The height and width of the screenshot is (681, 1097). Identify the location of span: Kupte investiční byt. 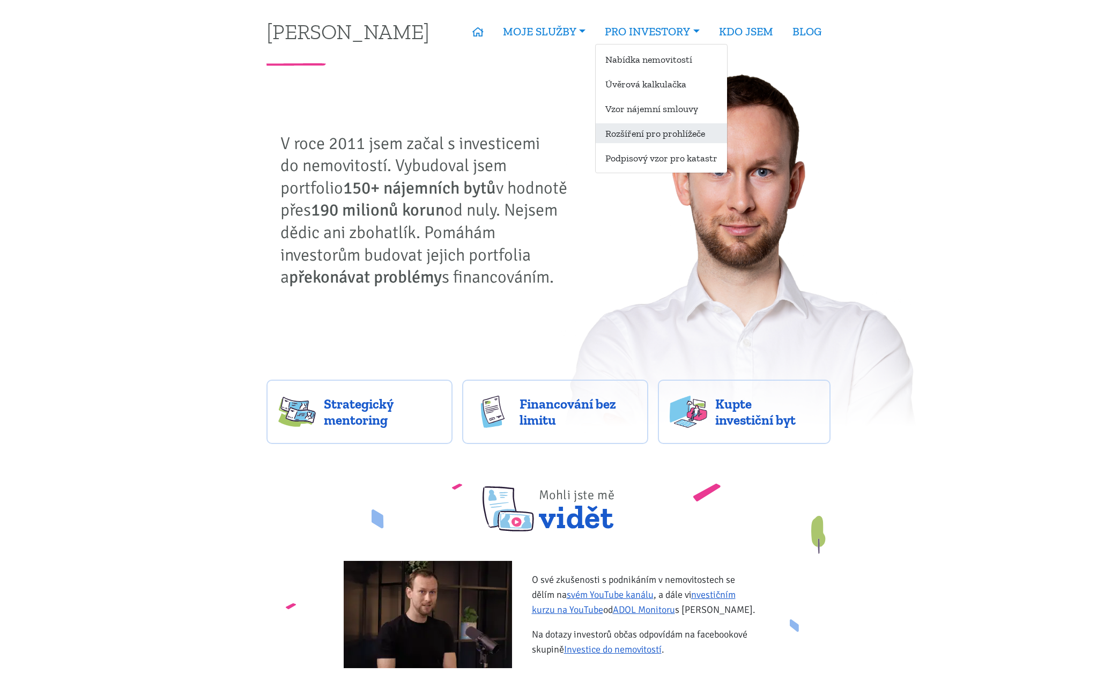
(767, 412).